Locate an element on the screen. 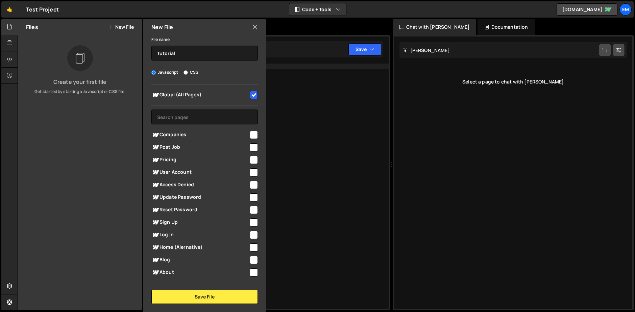 The width and height of the screenshot is (635, 312). div: Documentation is located at coordinates (506, 27).